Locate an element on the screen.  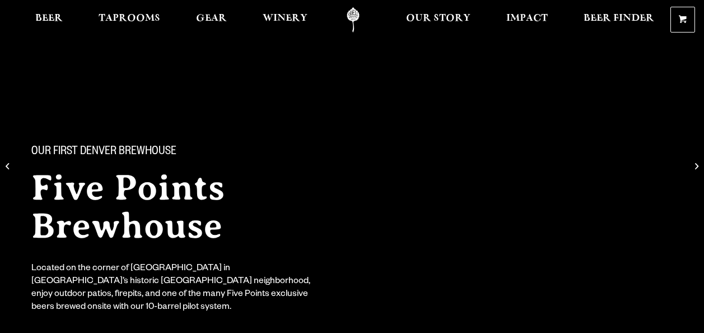
span: Taprooms is located at coordinates (129, 18).